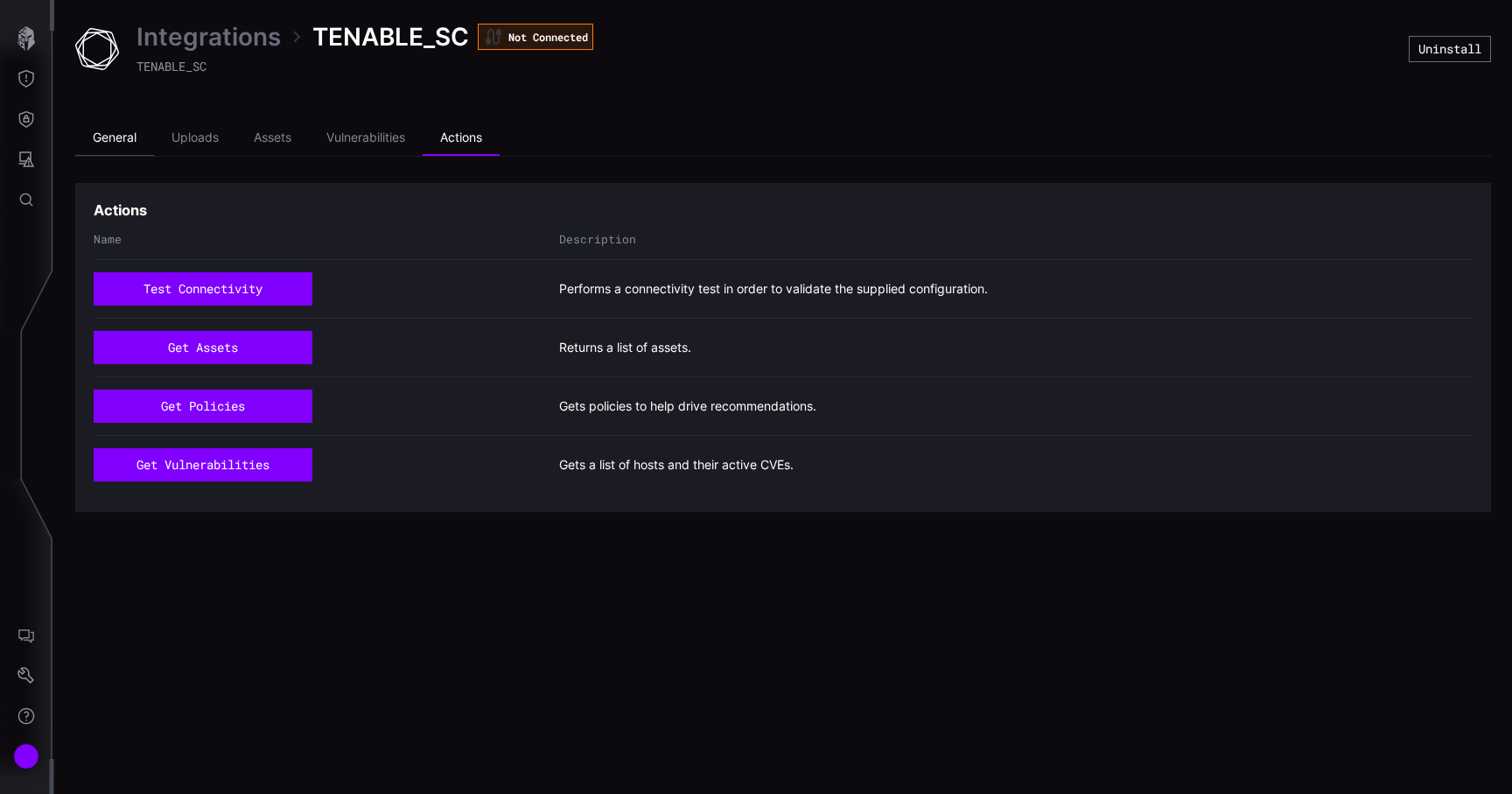 The image size is (1512, 794). What do you see at coordinates (365, 139) in the screenshot?
I see `li: Vulnerabilities` at bounding box center [365, 139].